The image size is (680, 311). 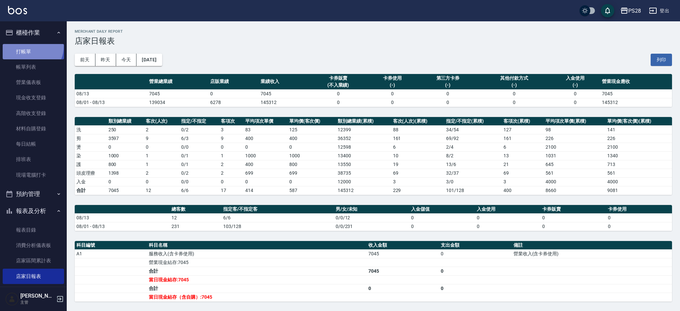 What do you see at coordinates (312, 164) in the screenshot?
I see `td: 800` at bounding box center [312, 164].